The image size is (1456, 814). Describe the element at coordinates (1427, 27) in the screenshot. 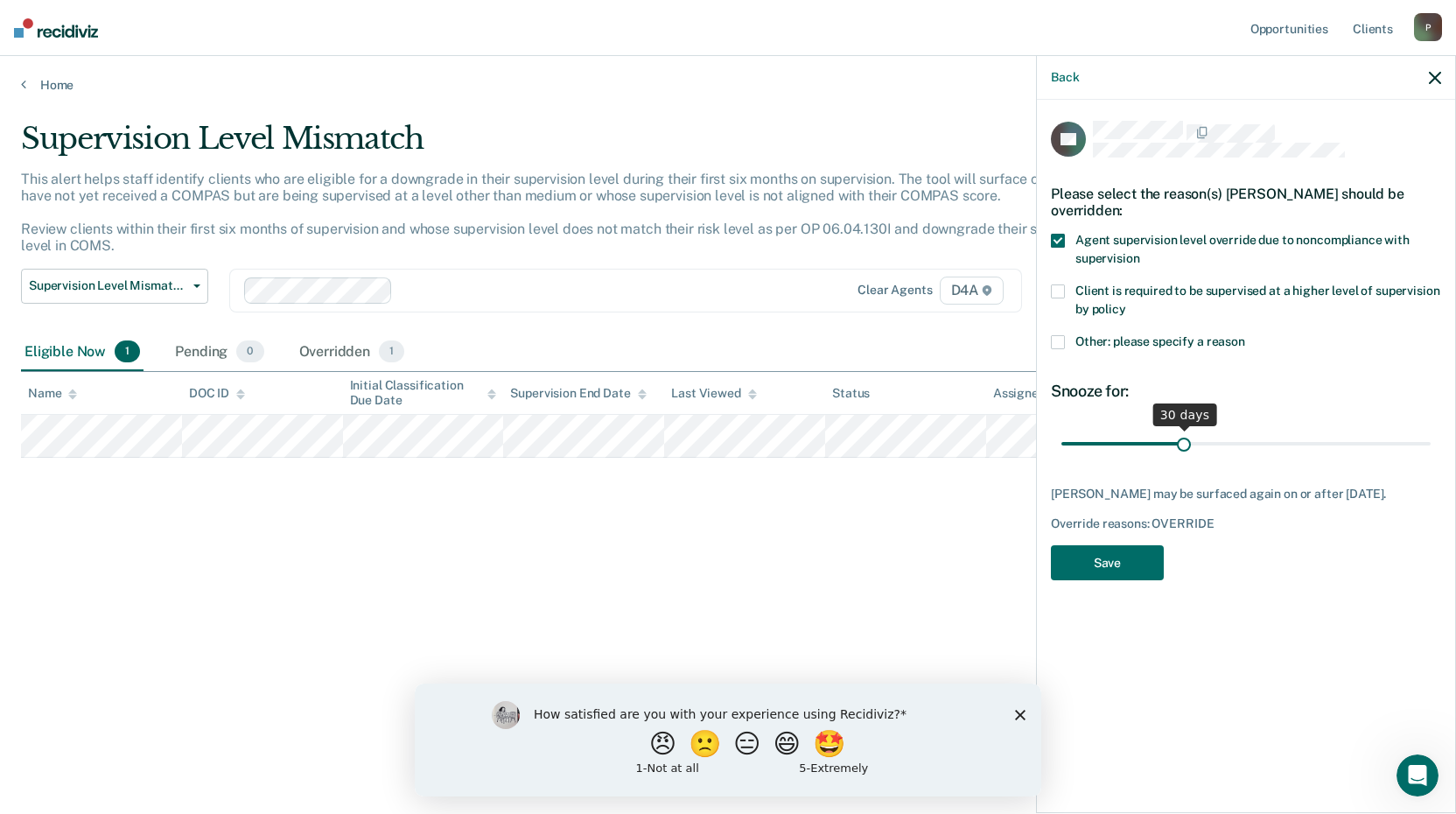

I see `div: P` at that location.